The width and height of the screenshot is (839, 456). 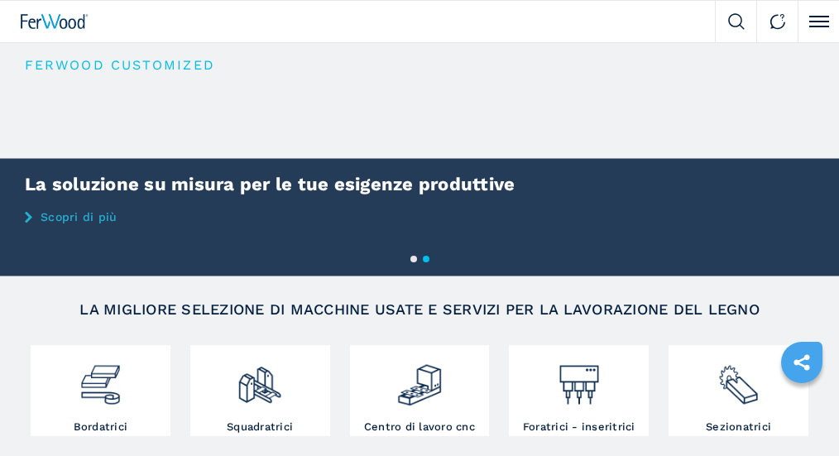 I want to click on h3: Foratrici - inseritrici, so click(x=579, y=426).